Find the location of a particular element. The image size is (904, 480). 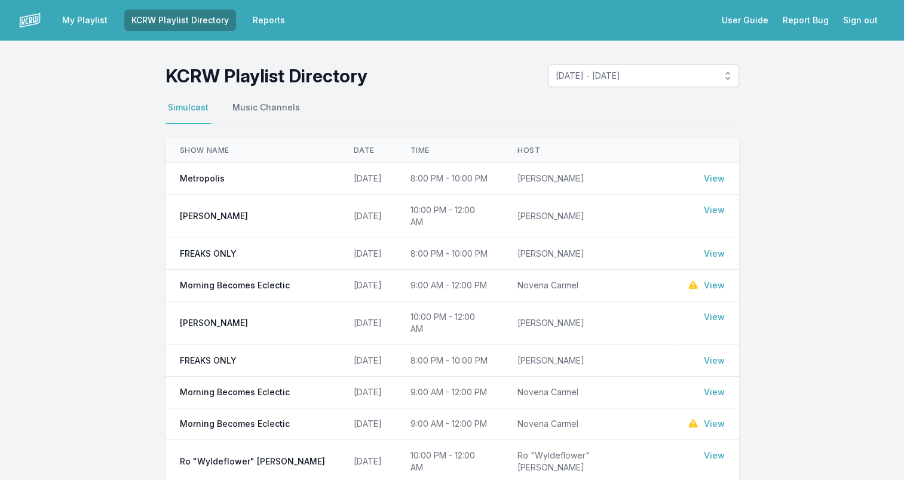

th: Show Name is located at coordinates (252, 151).